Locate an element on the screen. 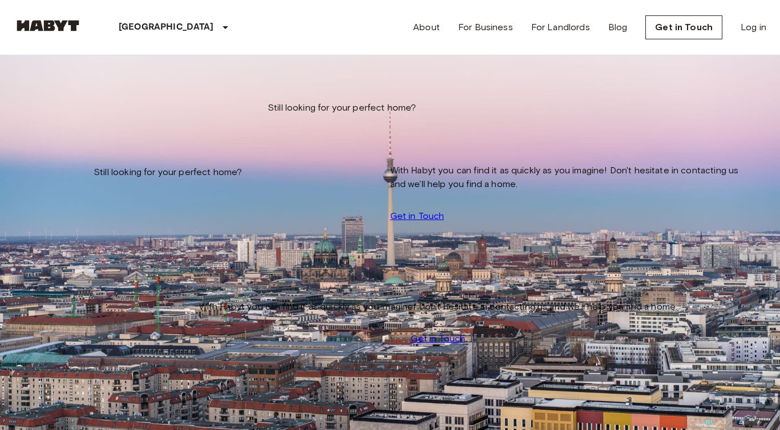  span: Still looking for your perfect home? is located at coordinates (342, 108).